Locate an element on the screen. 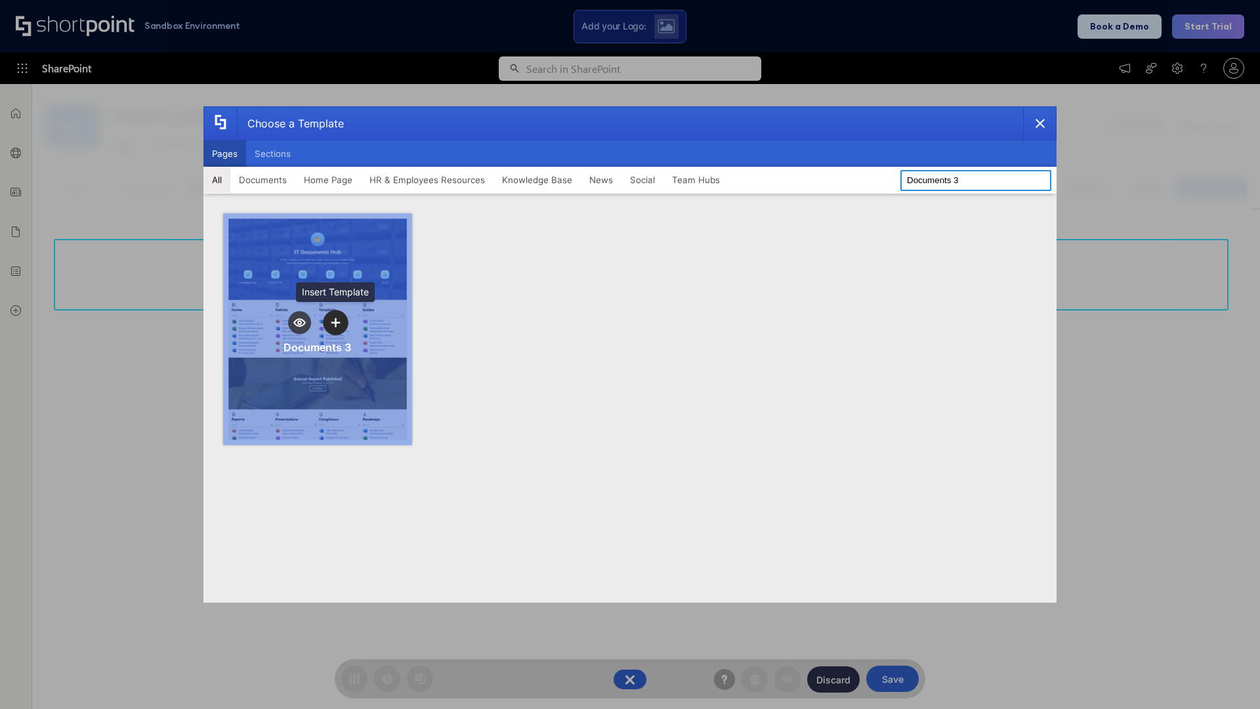 The height and width of the screenshot is (709, 1260). button: Documents is located at coordinates (262, 180).